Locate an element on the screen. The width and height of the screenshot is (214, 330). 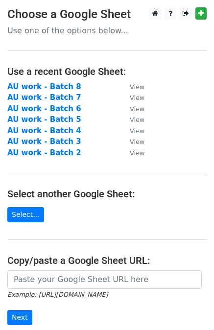
input: Paste your Google Sheet URL here is located at coordinates (104, 280).